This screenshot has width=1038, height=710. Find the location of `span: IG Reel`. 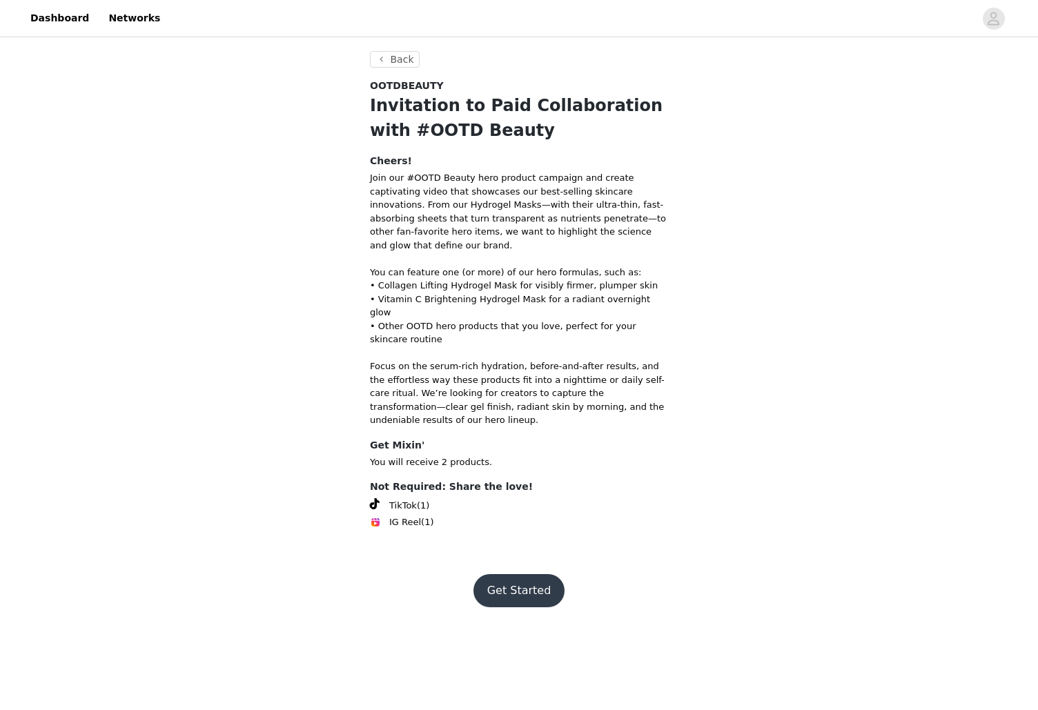

span: IG Reel is located at coordinates (405, 522).